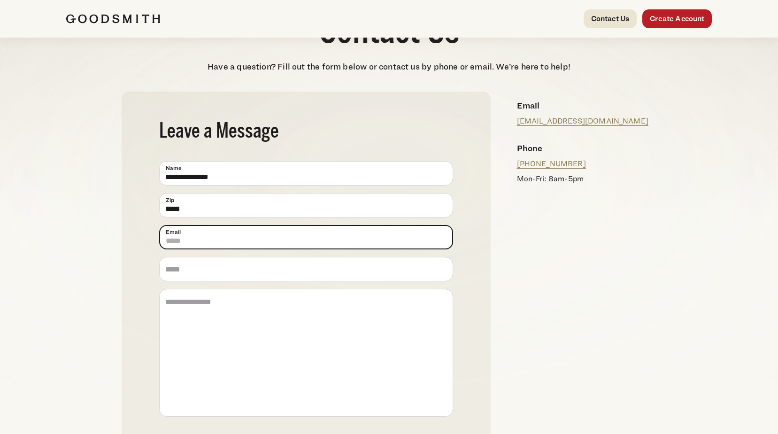  What do you see at coordinates (677, 19) in the screenshot?
I see `a: Create Account` at bounding box center [677, 19].